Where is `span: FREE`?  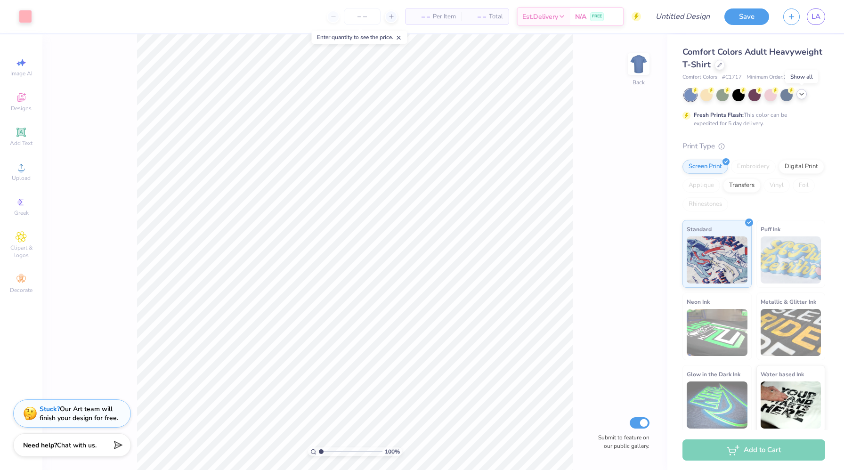
span: FREE is located at coordinates (597, 16).